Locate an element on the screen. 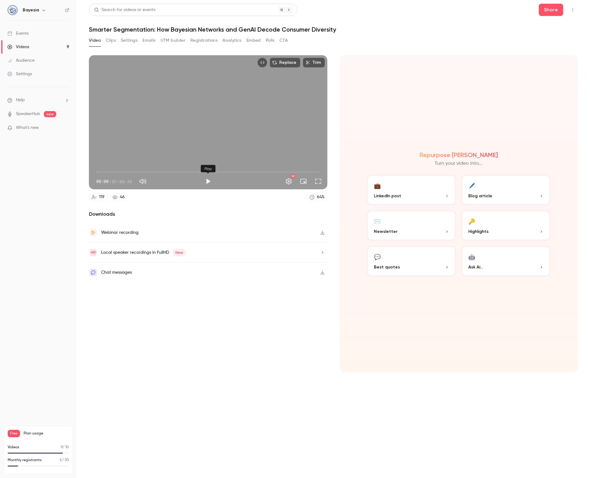 This screenshot has width=590, height=478. p: / 30 is located at coordinates (64, 460).